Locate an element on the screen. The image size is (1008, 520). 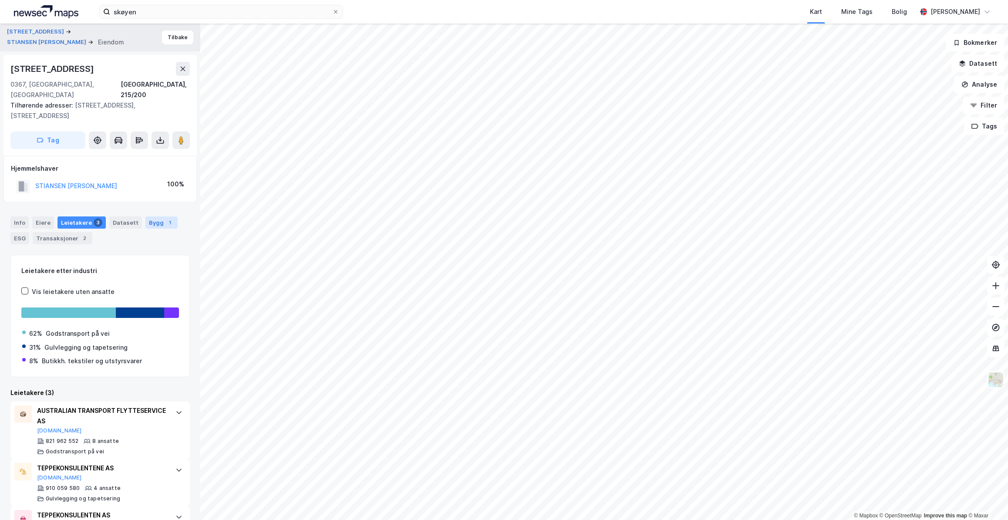
a: OpenStreetMap is located at coordinates (900, 516).